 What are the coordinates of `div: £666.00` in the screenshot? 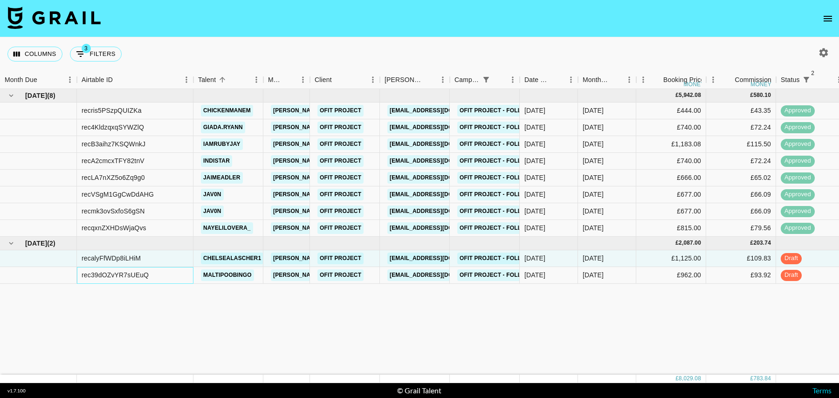 It's located at (672, 178).